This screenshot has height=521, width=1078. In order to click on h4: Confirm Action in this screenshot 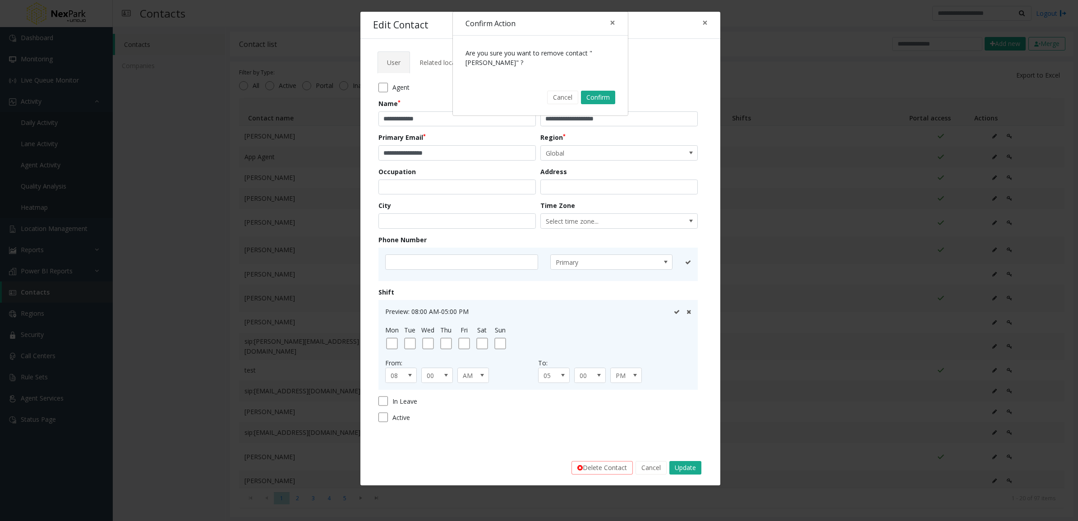, I will do `click(490, 23)`.